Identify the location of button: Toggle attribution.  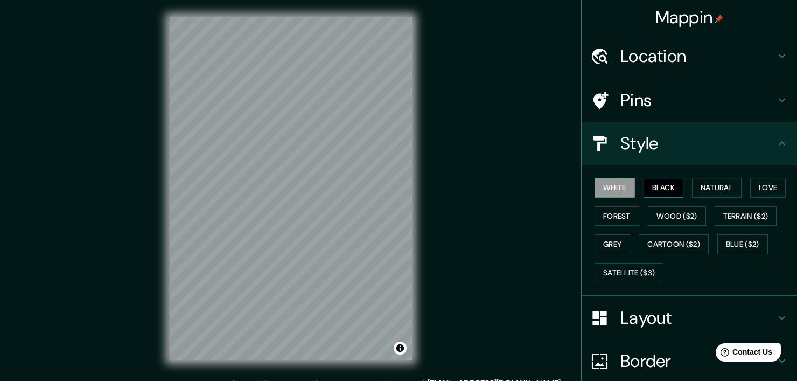
(400, 348).